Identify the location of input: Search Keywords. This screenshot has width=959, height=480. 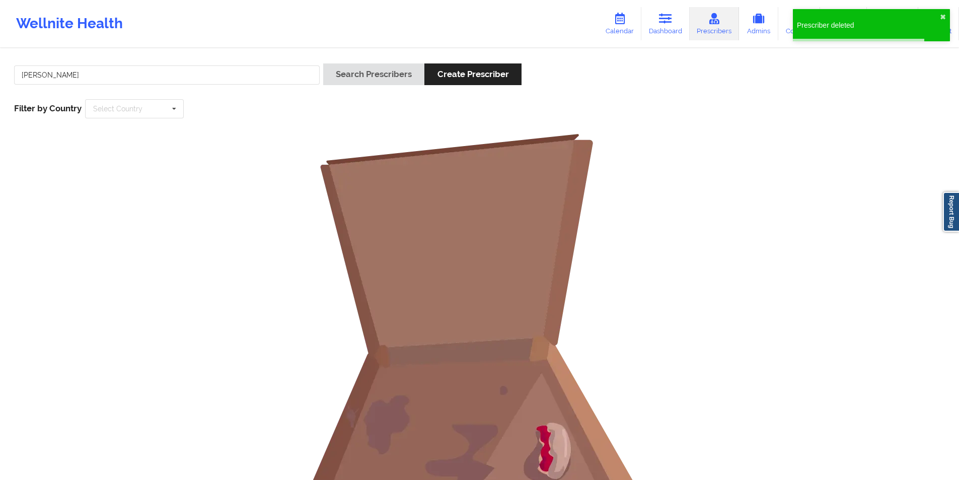
(167, 75).